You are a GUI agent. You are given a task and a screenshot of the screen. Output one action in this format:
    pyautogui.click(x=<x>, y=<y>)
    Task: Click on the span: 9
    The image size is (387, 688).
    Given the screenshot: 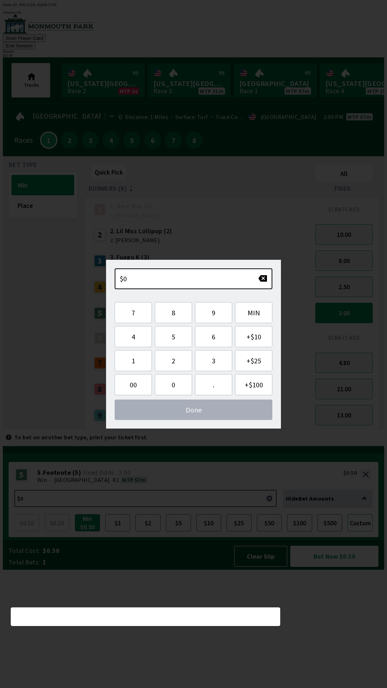 What is the action you would take?
    pyautogui.click(x=213, y=312)
    